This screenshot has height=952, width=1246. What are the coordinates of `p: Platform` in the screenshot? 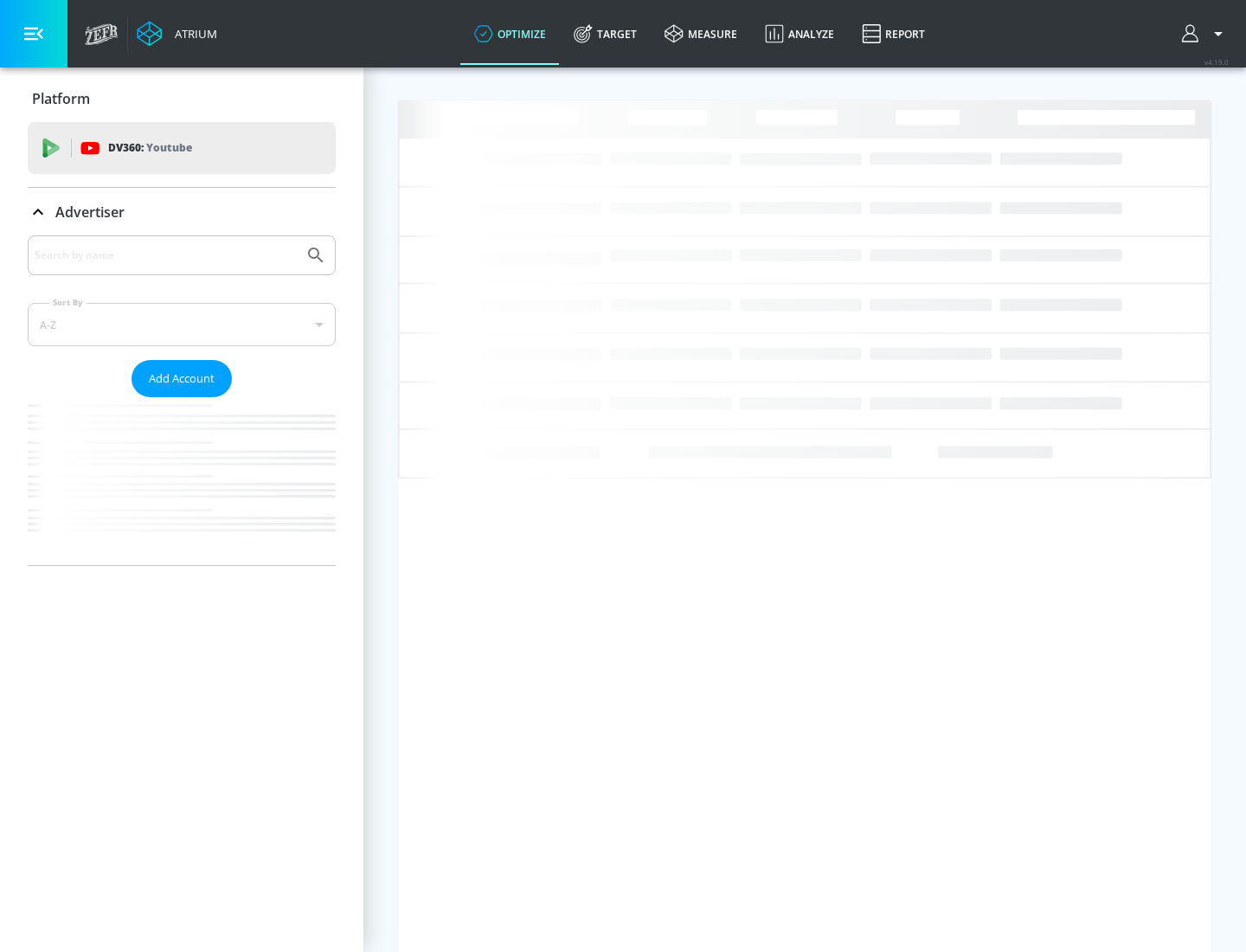 It's located at (60, 99).